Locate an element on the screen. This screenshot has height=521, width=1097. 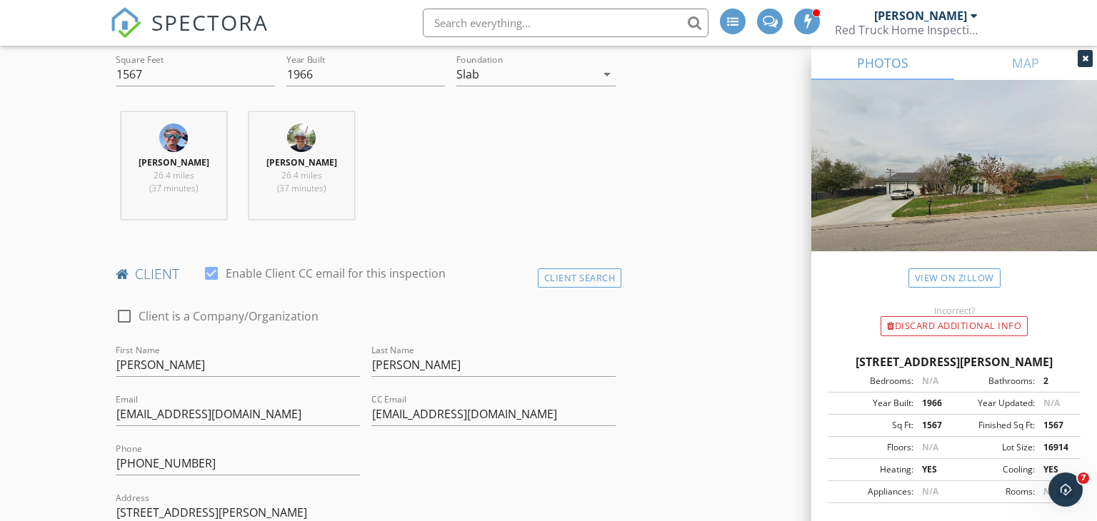
img: streetview is located at coordinates (954, 183).